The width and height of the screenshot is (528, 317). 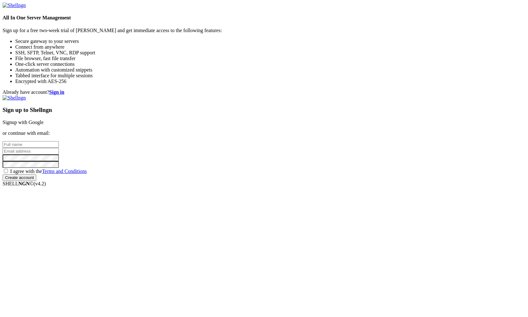 I want to click on input: Email address, so click(x=31, y=151).